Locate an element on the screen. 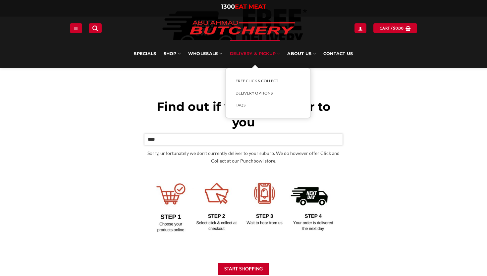 This screenshot has height=276, width=487. bdi: 0.00 is located at coordinates (398, 28).